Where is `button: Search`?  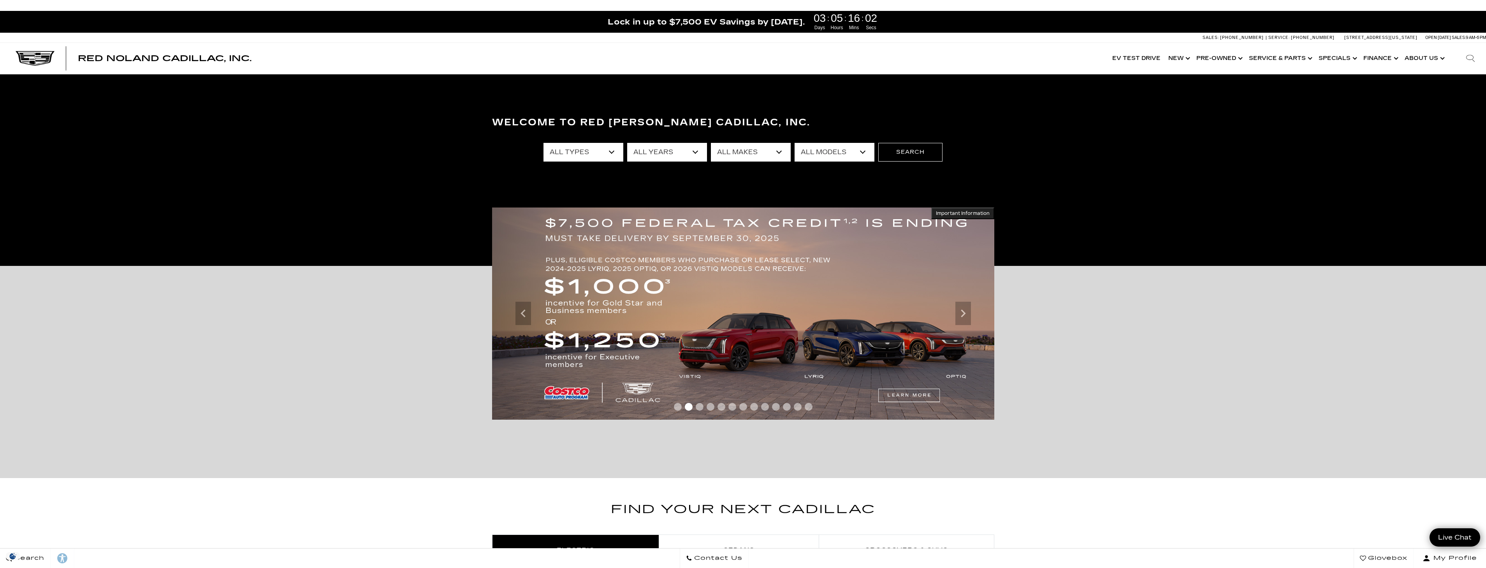 button: Search is located at coordinates (910, 152).